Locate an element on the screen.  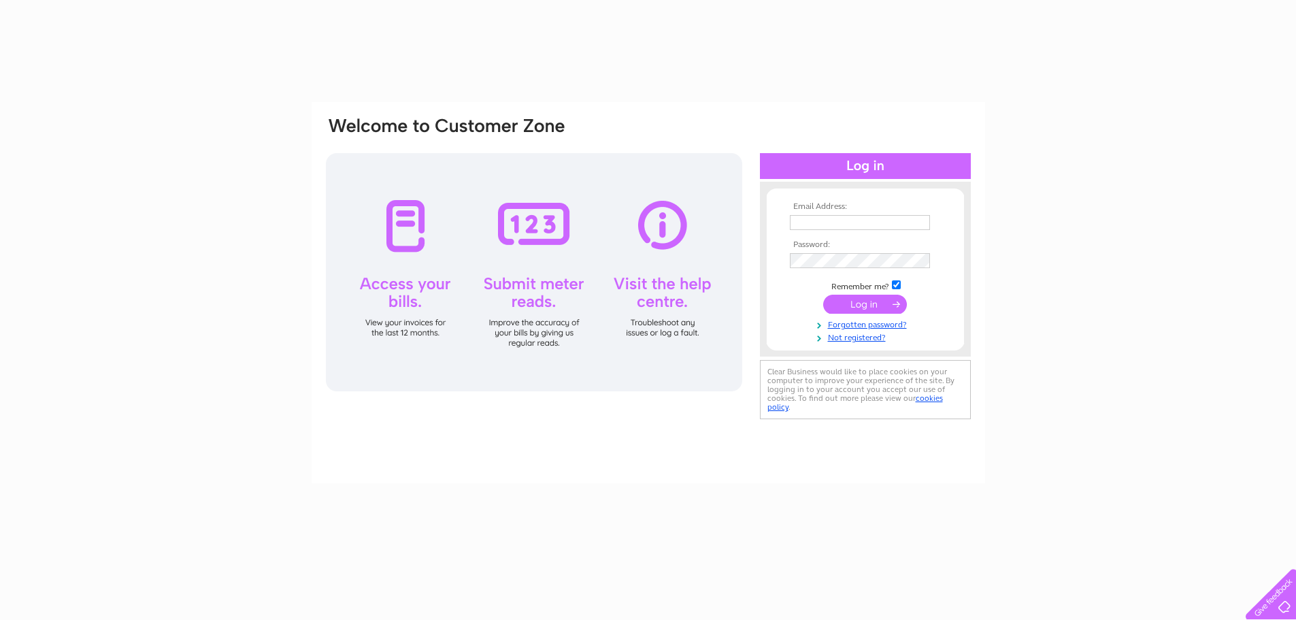
a: Forgotten password? is located at coordinates (867, 323).